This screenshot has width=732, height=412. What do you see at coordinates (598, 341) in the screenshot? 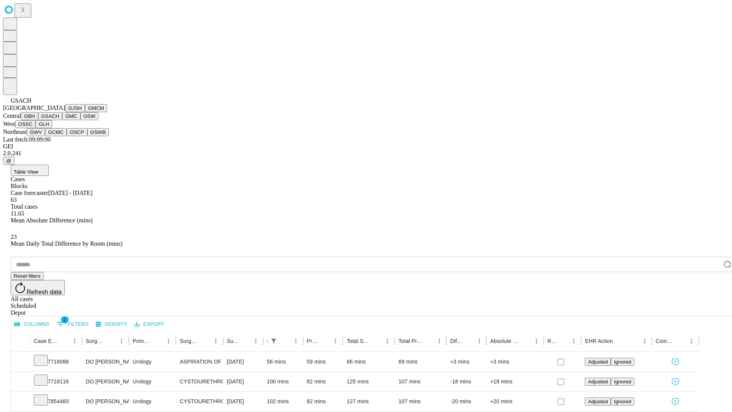
I see `div: EHR Action` at bounding box center [598, 341].